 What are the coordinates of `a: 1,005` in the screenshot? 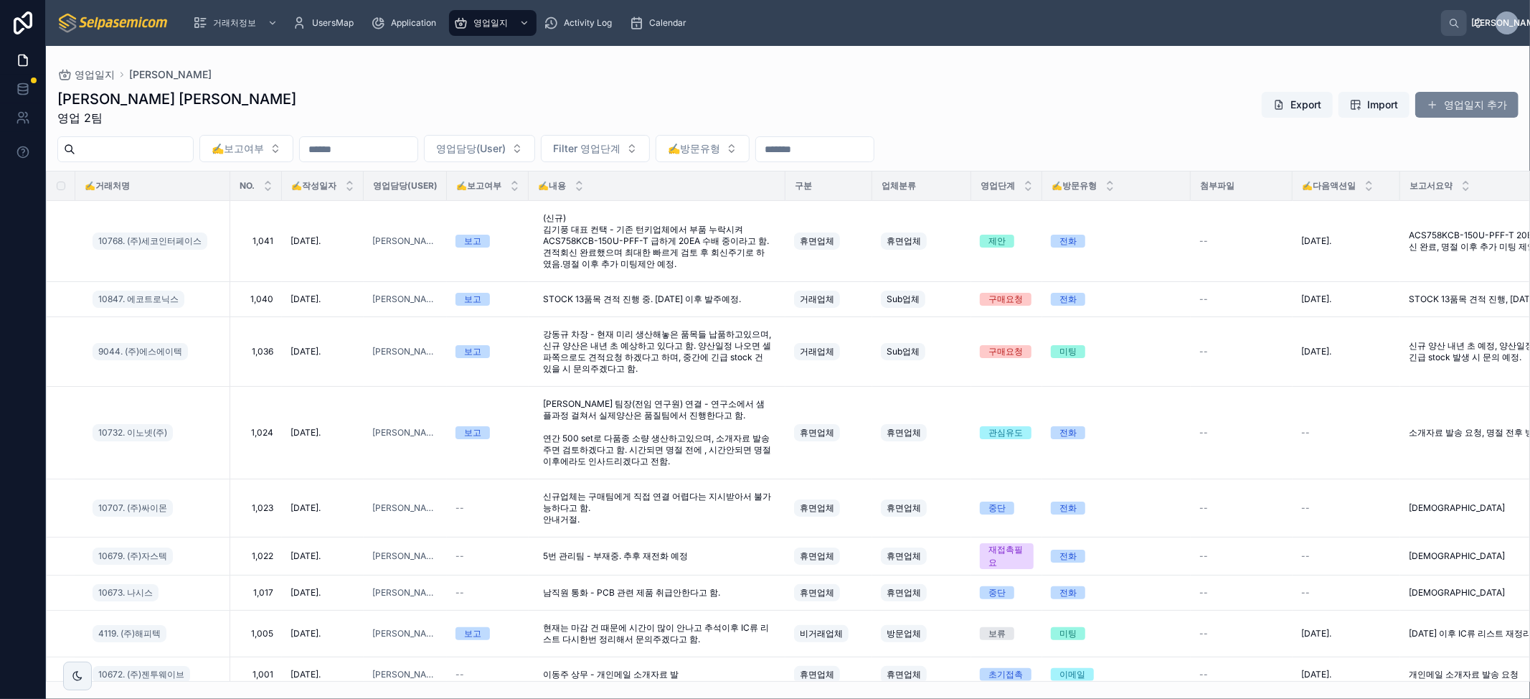 It's located at (256, 633).